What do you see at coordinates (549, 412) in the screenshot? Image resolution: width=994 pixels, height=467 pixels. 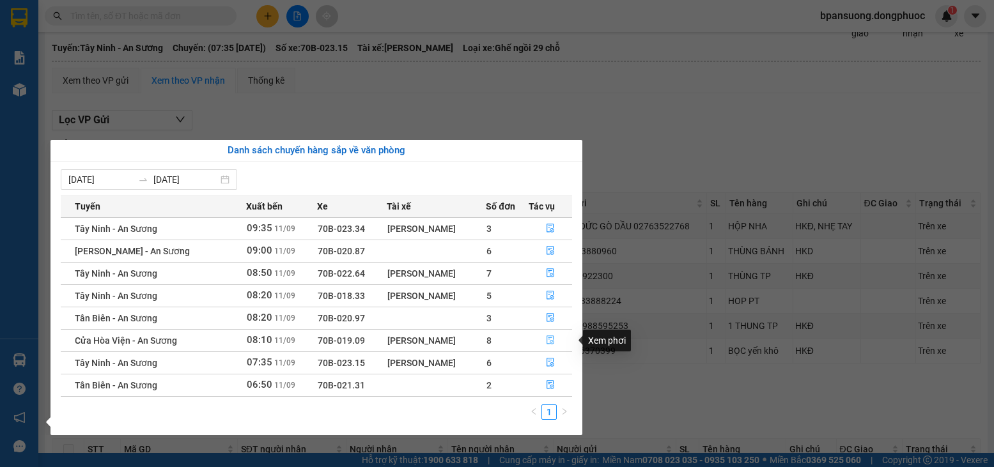 I see `li: 1` at bounding box center [549, 412].